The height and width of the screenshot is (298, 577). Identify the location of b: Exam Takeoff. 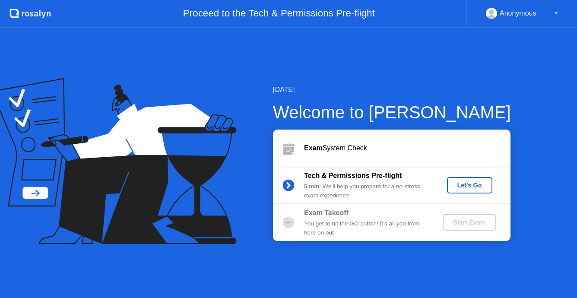
(326, 212).